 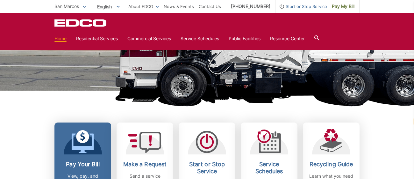 What do you see at coordinates (149, 39) in the screenshot?
I see `a: Commercial Services` at bounding box center [149, 39].